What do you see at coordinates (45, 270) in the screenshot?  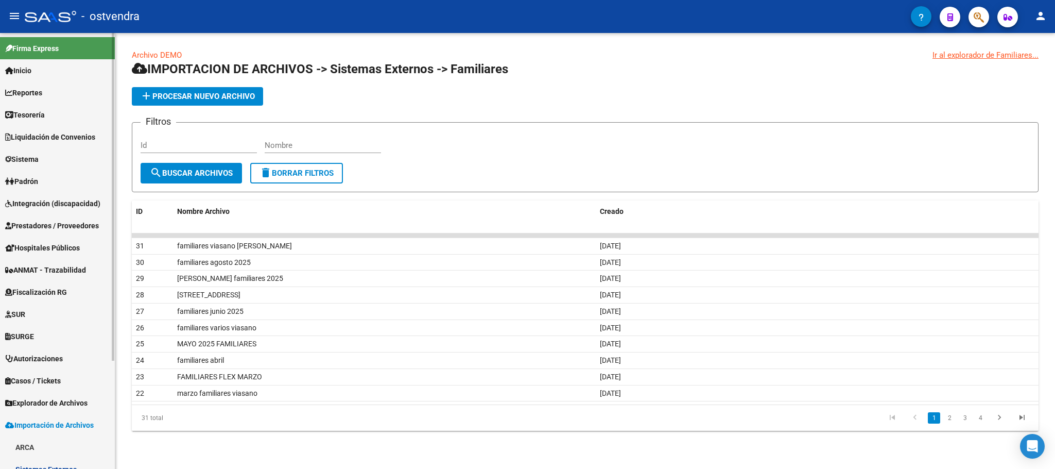 I see `span: ANMAT - Trazabilidad` at bounding box center [45, 270].